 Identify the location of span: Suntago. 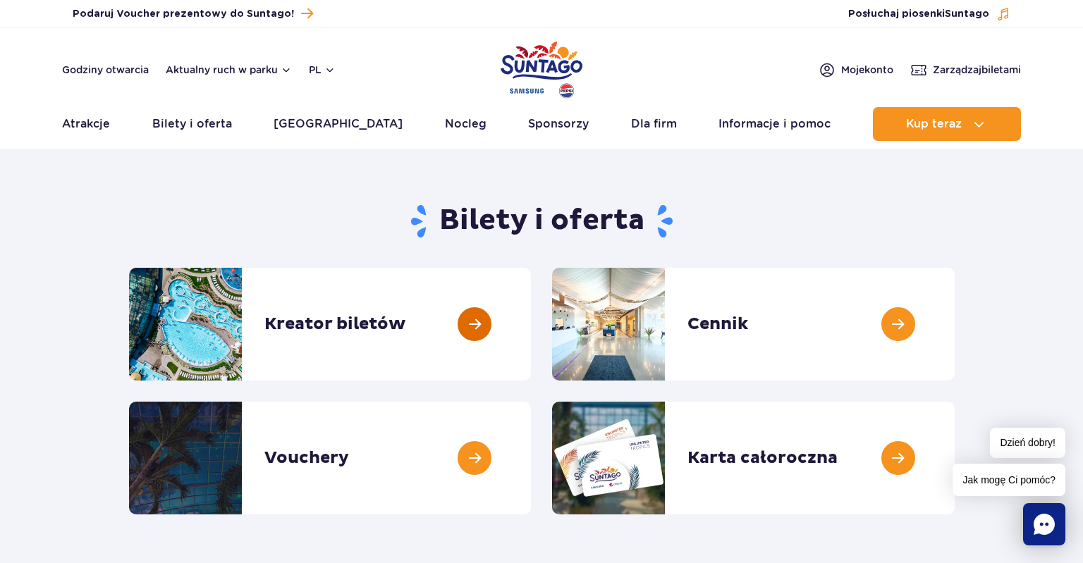
(967, 14).